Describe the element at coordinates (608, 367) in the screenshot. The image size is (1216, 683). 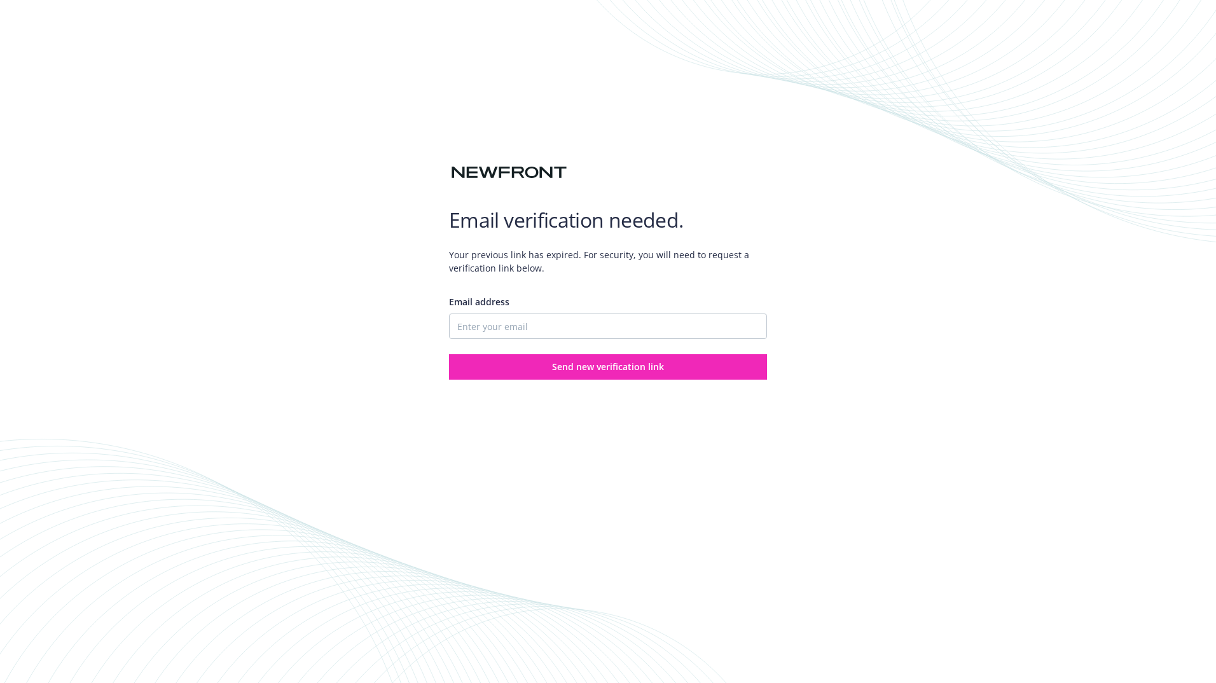
I see `button: Send new verification link` at that location.